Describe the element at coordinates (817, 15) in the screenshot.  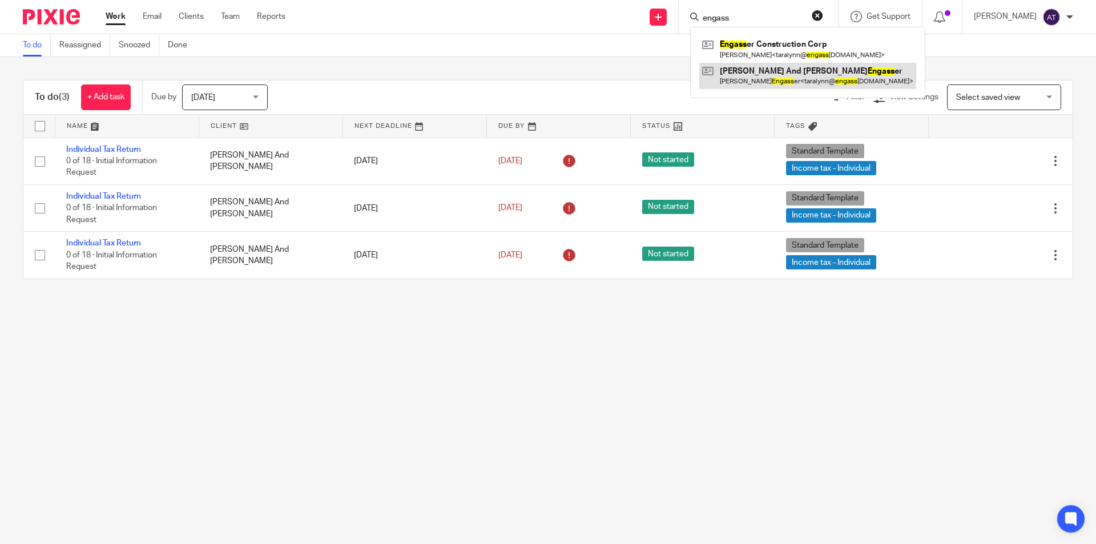
I see `button: Clear` at that location.